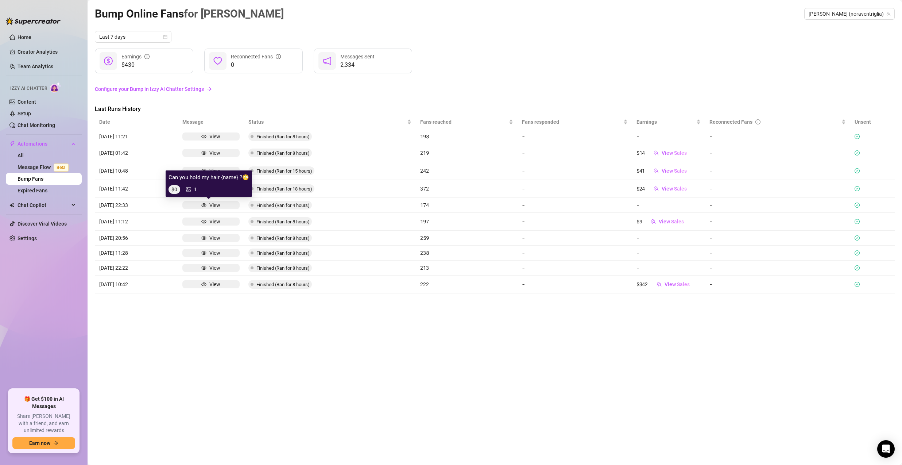 This screenshot has width=902, height=465. What do you see at coordinates (327, 61) in the screenshot?
I see `span: notification` at bounding box center [327, 61].